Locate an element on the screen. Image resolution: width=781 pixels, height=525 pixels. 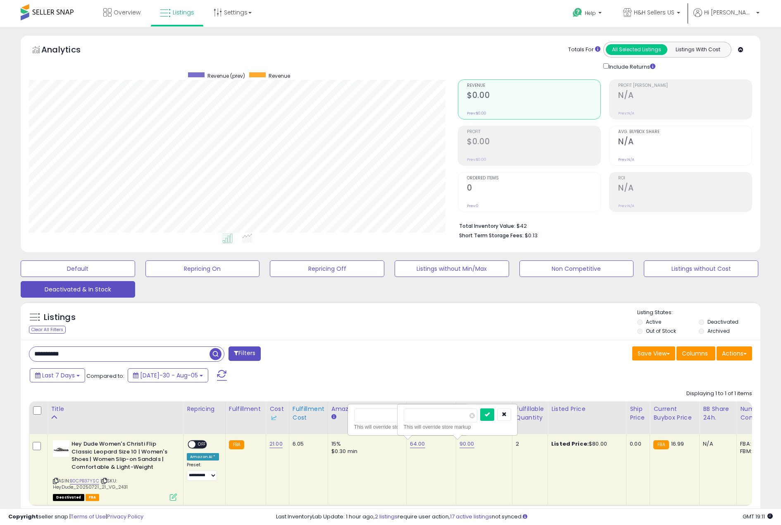
a: Privacy Policy is located at coordinates (125, 516).